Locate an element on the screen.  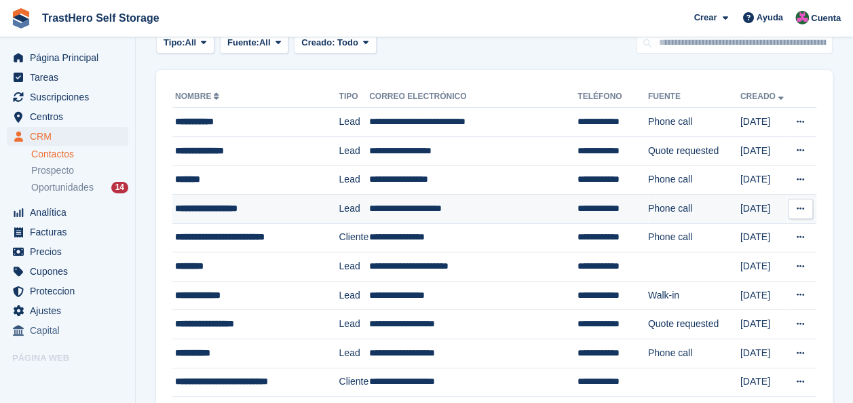
a: Oportunidades 14 is located at coordinates (79, 187).